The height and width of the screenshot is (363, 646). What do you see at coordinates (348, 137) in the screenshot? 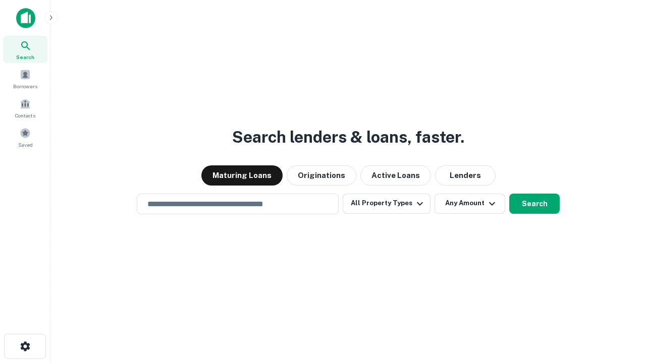
I see `h3: Search lenders & loans, faster.` at bounding box center [348, 137].